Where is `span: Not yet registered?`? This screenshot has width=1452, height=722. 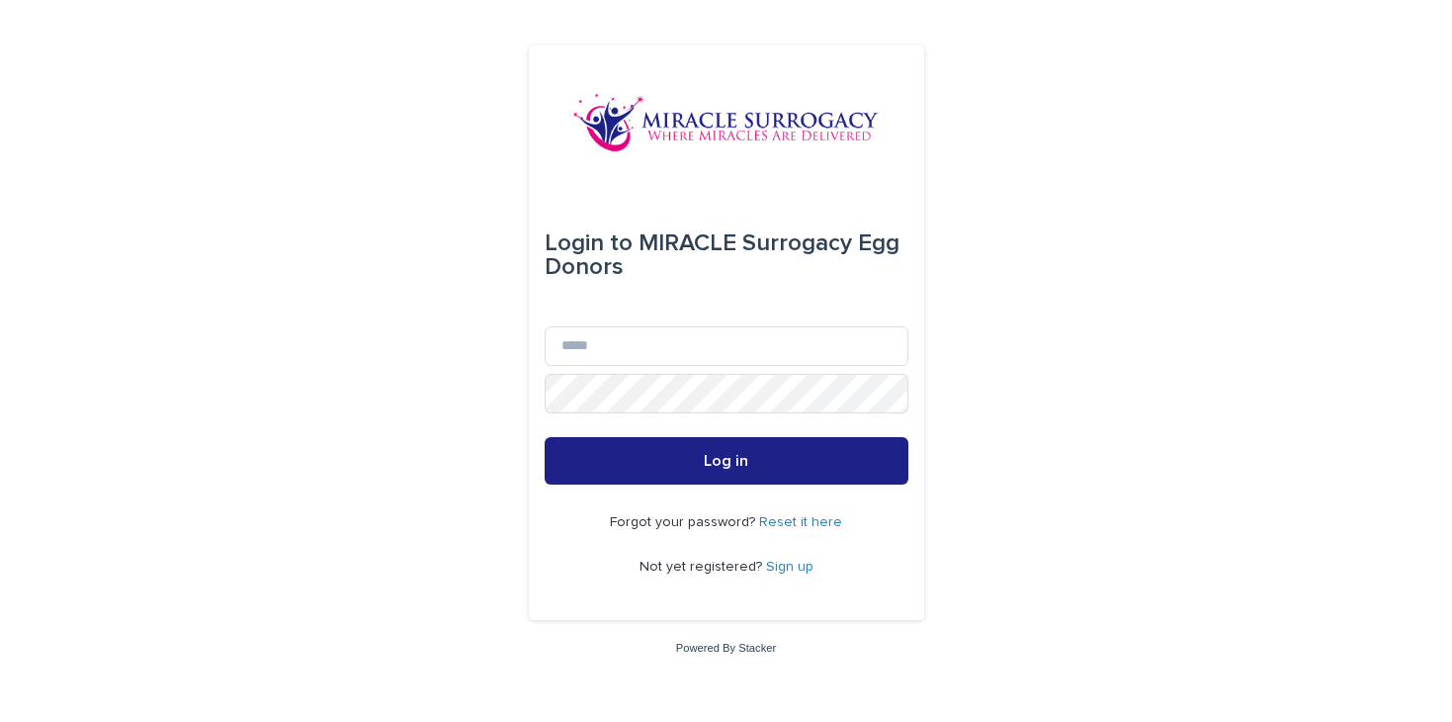 span: Not yet registered? is located at coordinates (703, 566).